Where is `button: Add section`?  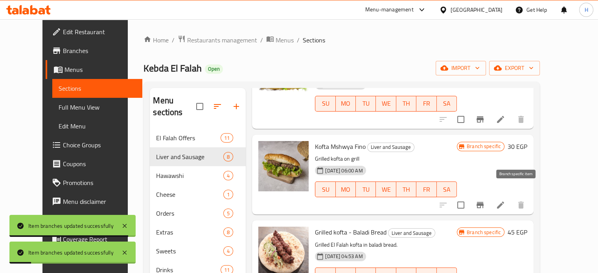 button: Add section is located at coordinates (236, 107).